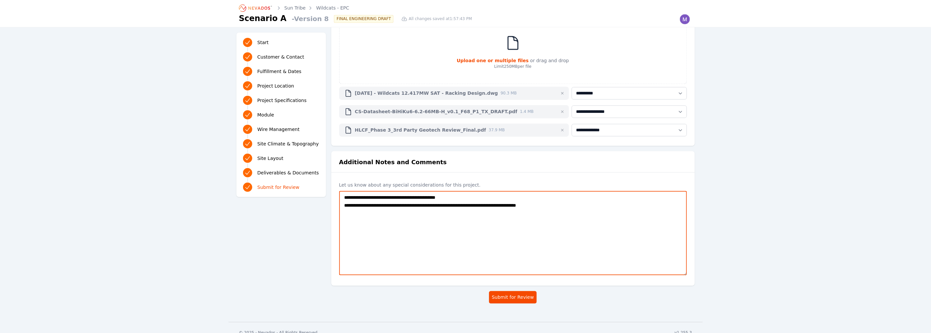 This screenshot has height=333, width=931. Describe the element at coordinates (279, 187) in the screenshot. I see `span: Submit for Review` at that location.